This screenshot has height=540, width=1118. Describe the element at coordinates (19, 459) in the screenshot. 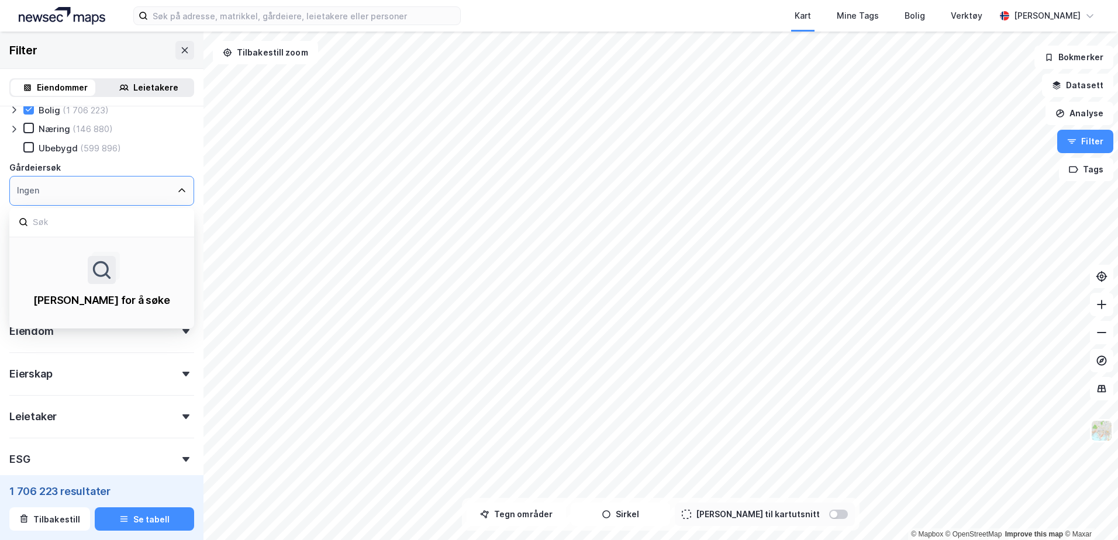

I see `div: ESG` at that location.